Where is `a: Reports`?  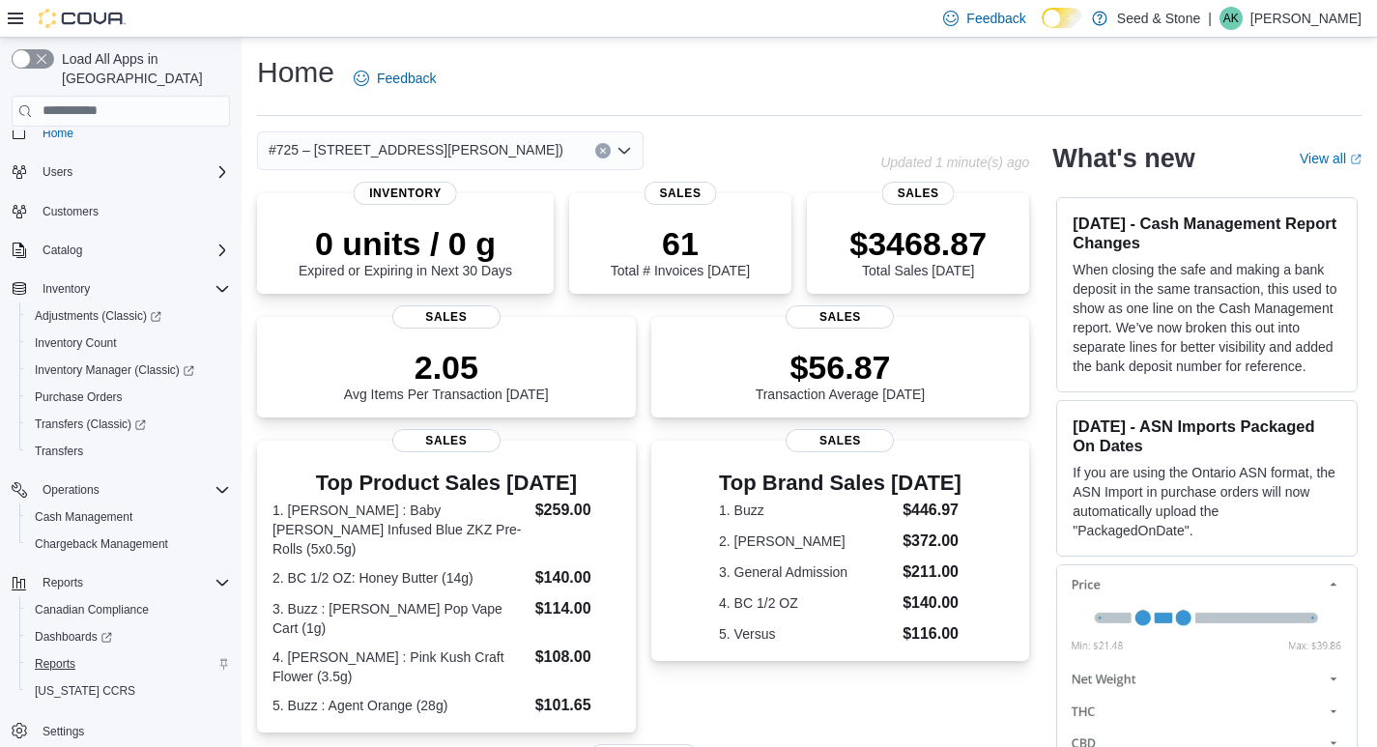 a: Reports is located at coordinates (55, 664).